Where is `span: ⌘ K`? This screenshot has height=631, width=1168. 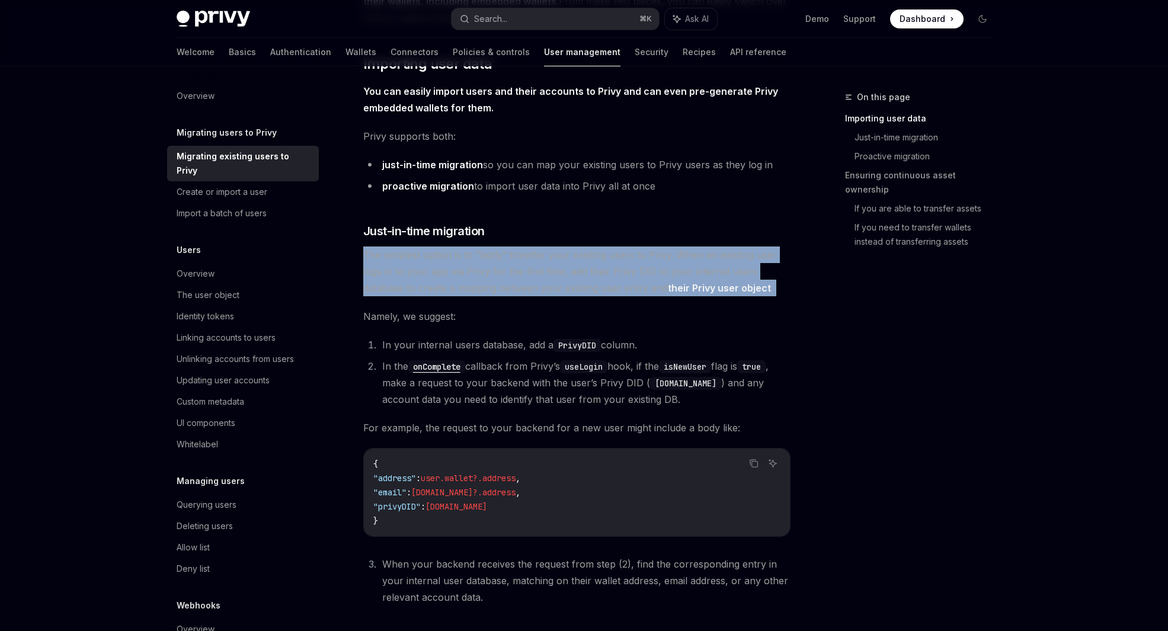
span: ⌘ K is located at coordinates (645, 19).